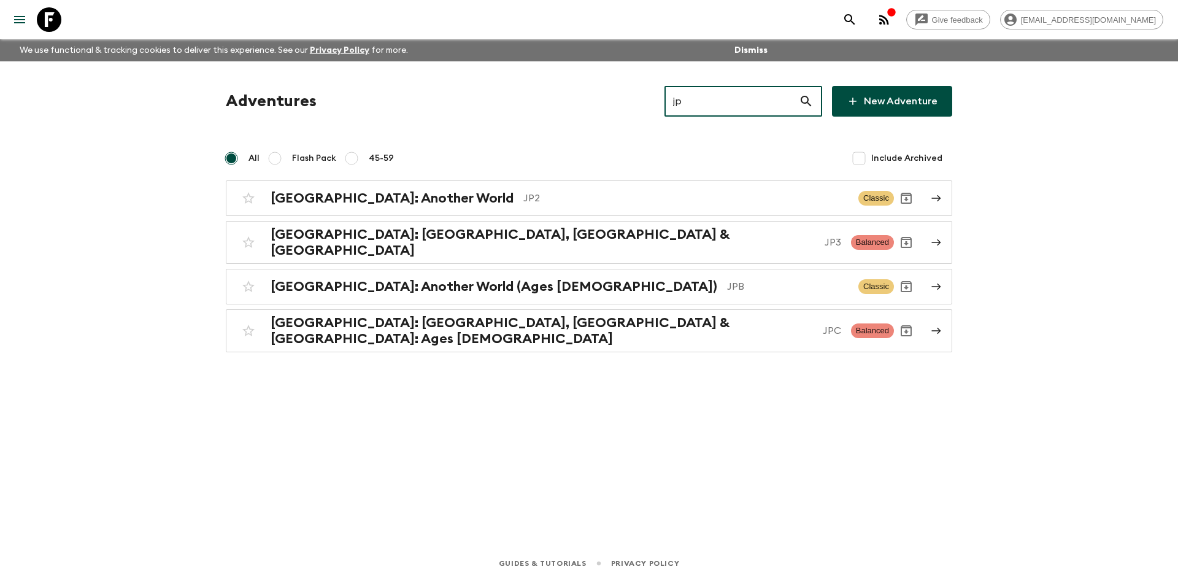  What do you see at coordinates (832, 331) in the screenshot?
I see `p: JPC` at bounding box center [832, 331].